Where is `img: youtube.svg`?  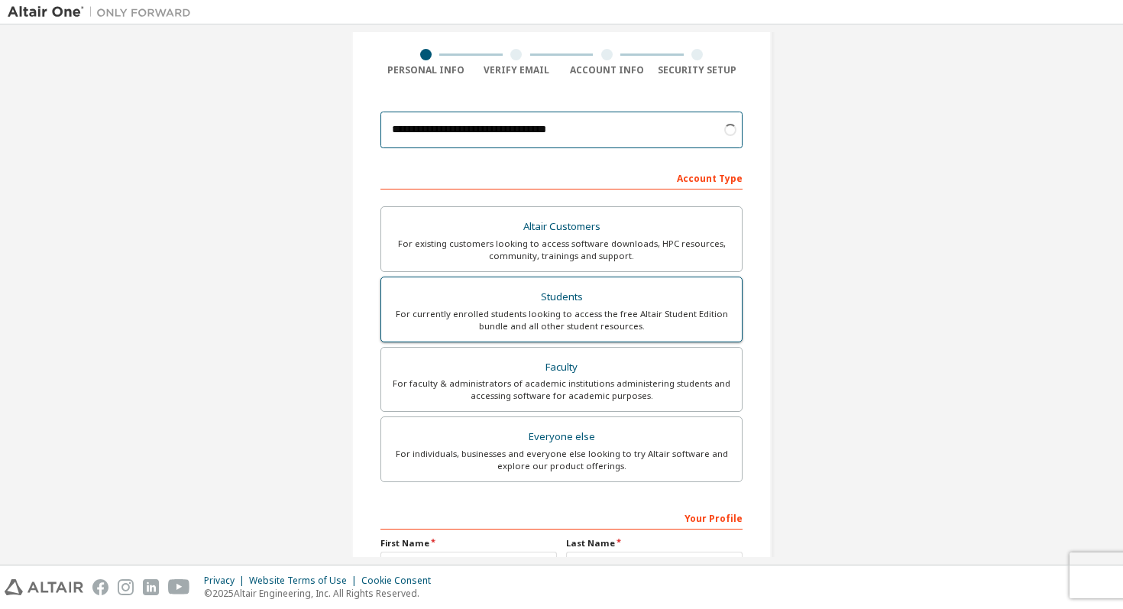 img: youtube.svg is located at coordinates (179, 587).